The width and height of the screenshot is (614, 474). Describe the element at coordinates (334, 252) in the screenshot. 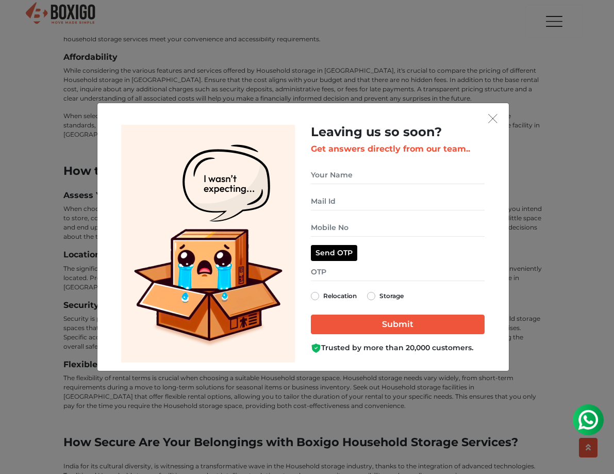

I see `button: Send OTP` at that location.